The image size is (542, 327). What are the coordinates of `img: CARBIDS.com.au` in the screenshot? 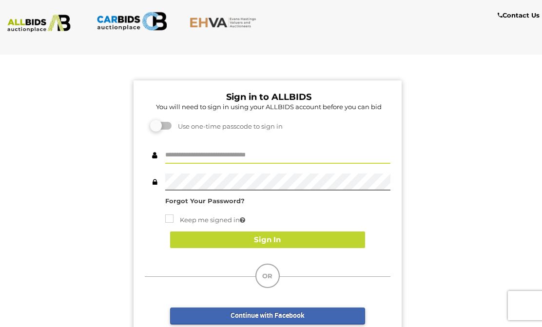 It's located at (132, 21).